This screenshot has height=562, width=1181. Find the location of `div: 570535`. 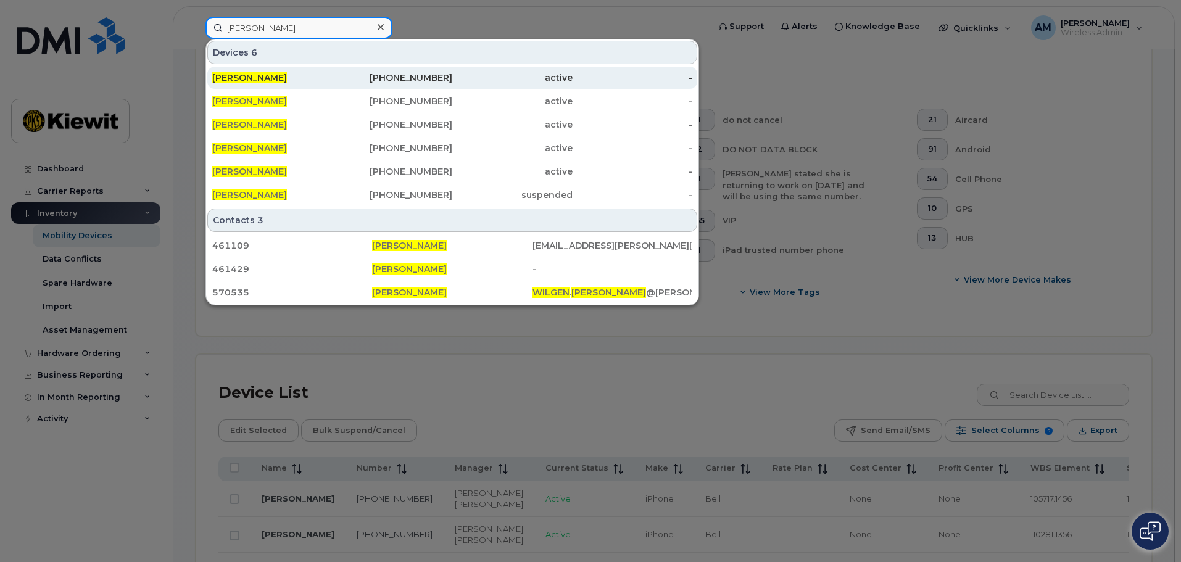

div: 570535 is located at coordinates (292, 292).